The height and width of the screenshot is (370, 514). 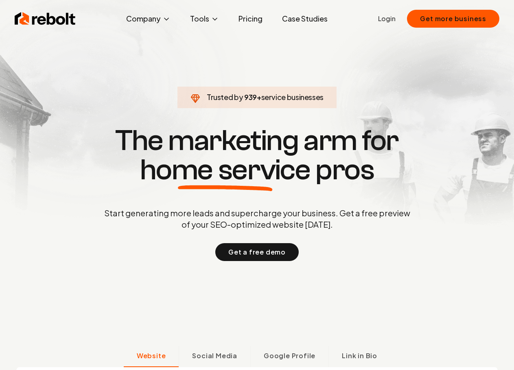 What do you see at coordinates (257, 252) in the screenshot?
I see `button: Get a free demo` at bounding box center [257, 252].